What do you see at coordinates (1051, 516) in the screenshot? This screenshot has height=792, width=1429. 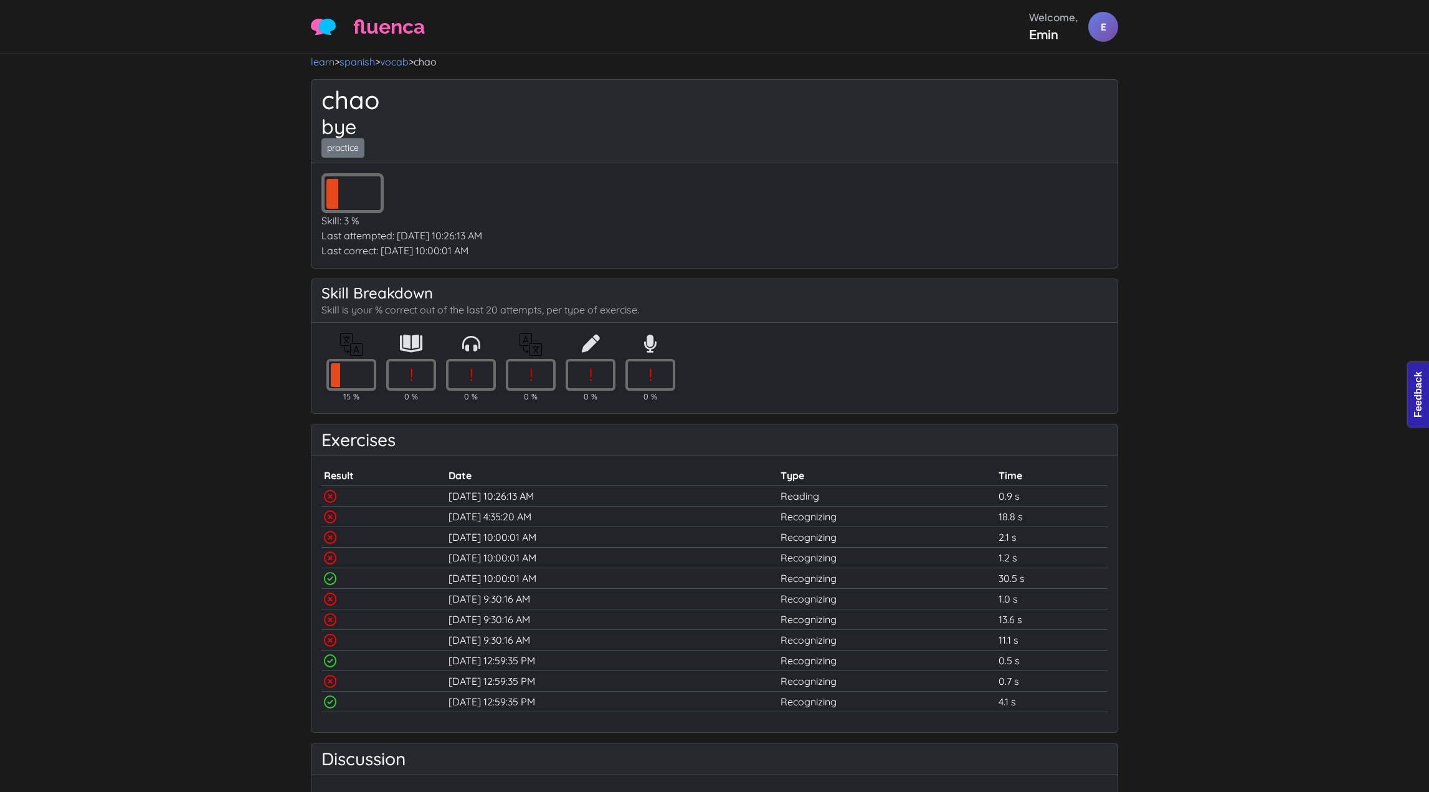 I see `td: 18.8 s` at bounding box center [1051, 516].